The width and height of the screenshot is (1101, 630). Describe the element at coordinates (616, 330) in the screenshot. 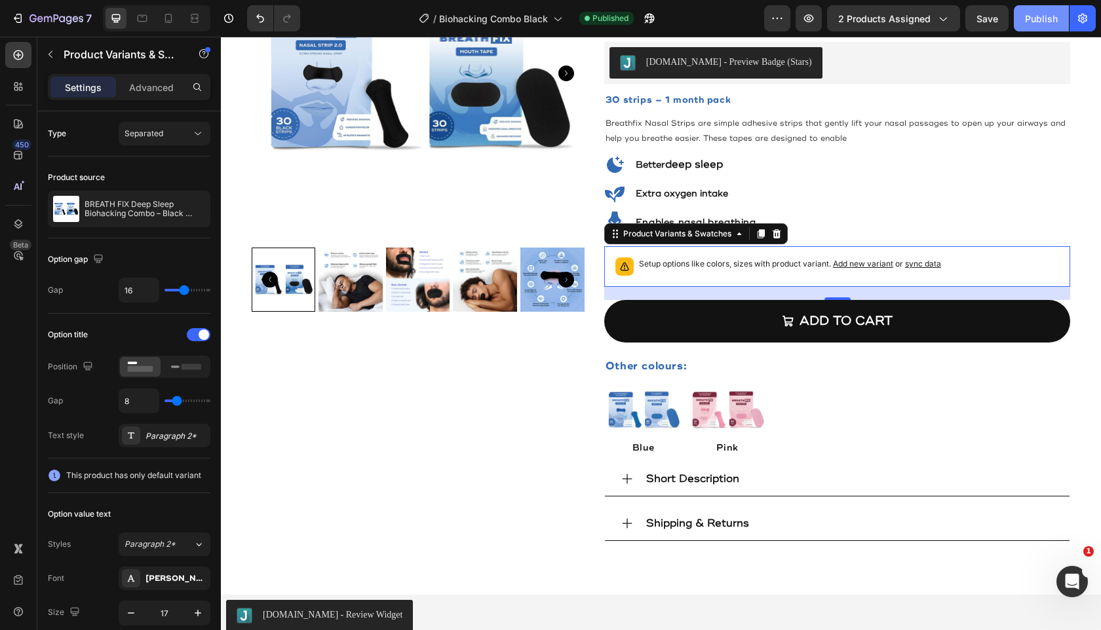

I see `p: Other colours:` at that location.